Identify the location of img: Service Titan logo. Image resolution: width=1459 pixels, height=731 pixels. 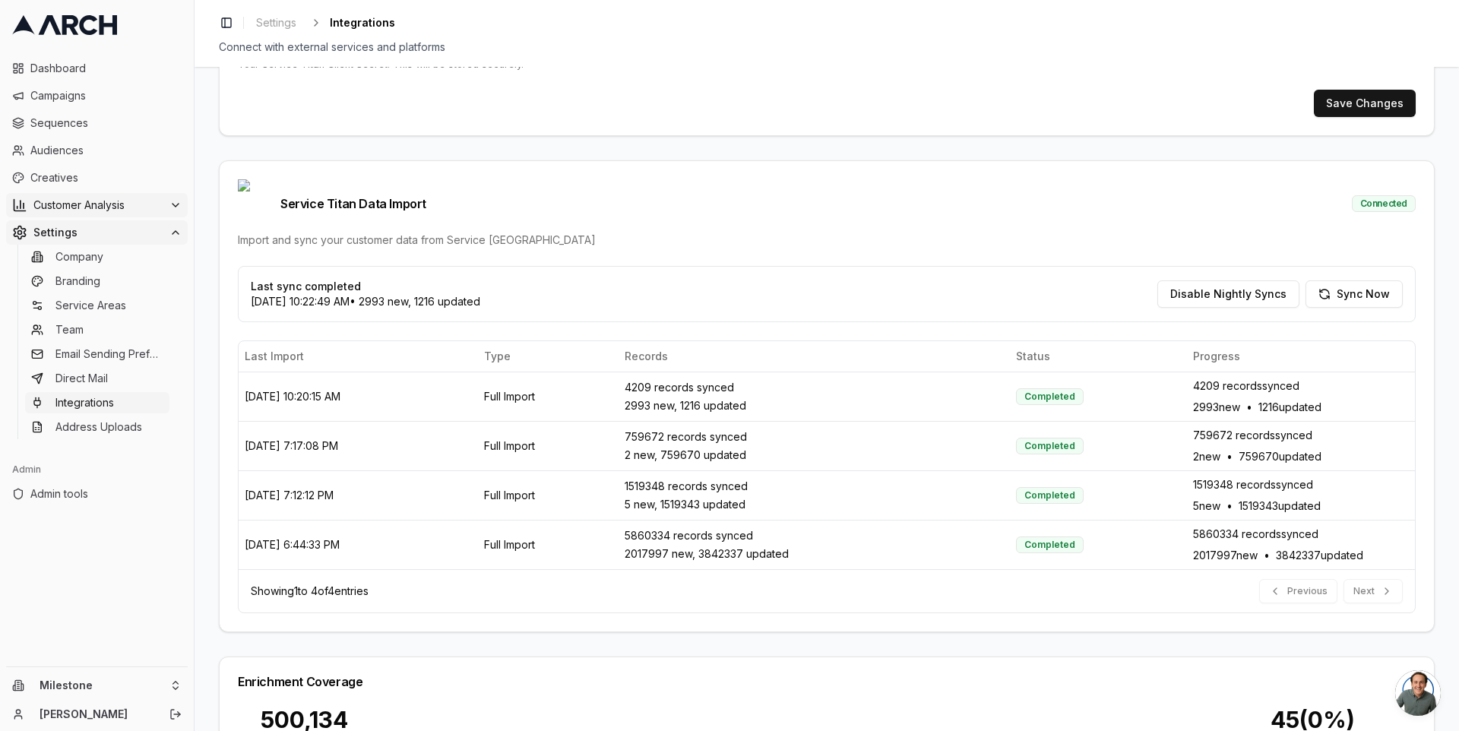
(256, 204).